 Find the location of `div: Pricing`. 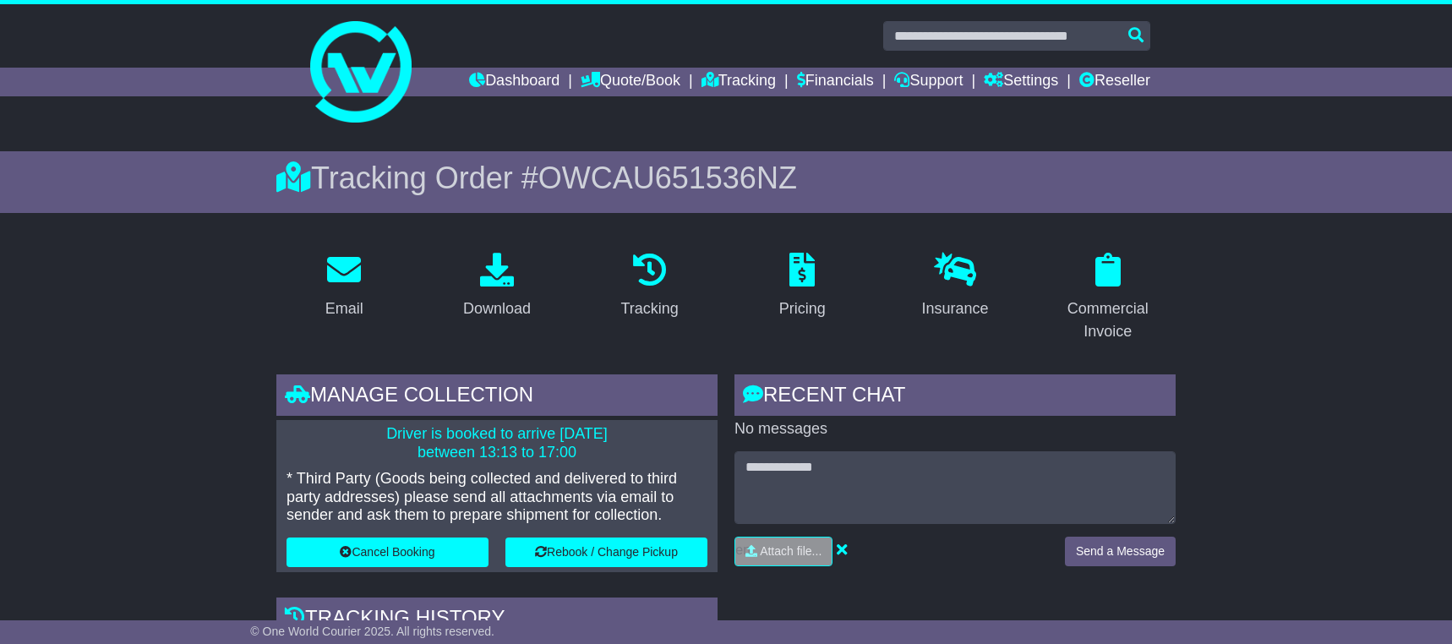

div: Pricing is located at coordinates (802, 309).